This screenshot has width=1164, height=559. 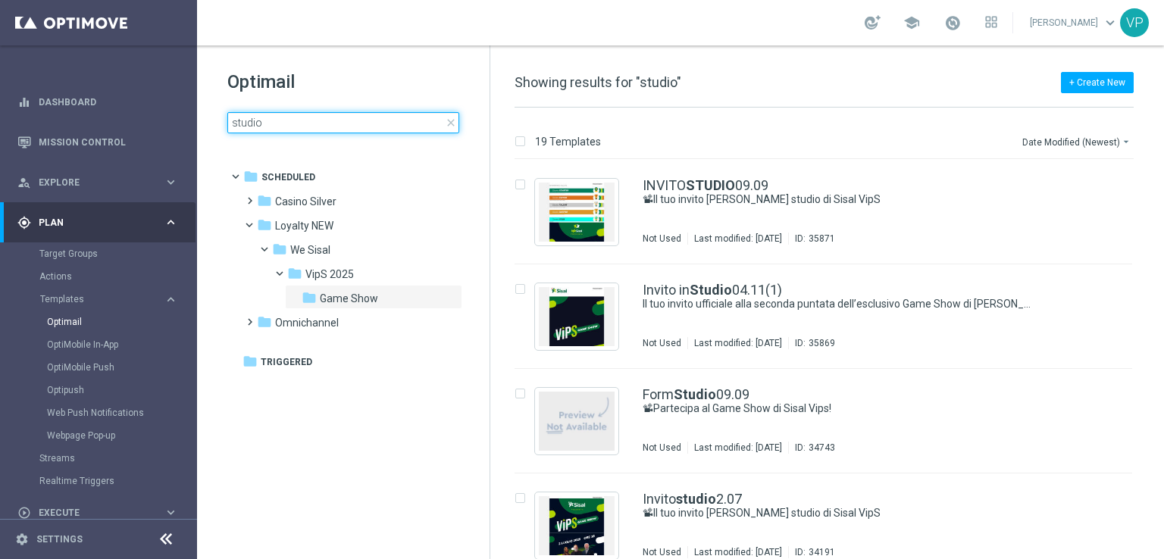 I want to click on a: 📽Partecipa al Game Show di Sisal Vips!, so click(x=838, y=408).